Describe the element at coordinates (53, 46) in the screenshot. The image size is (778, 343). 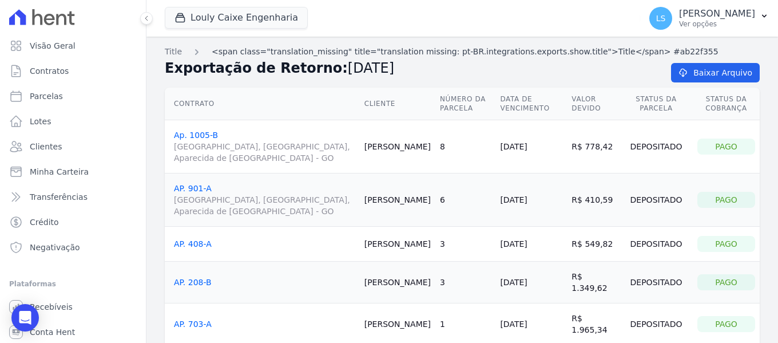
I see `span: Visão Geral` at that location.